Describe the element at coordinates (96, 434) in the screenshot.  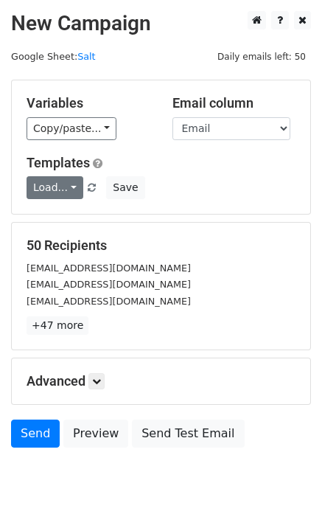
I see `a: Preview` at that location.